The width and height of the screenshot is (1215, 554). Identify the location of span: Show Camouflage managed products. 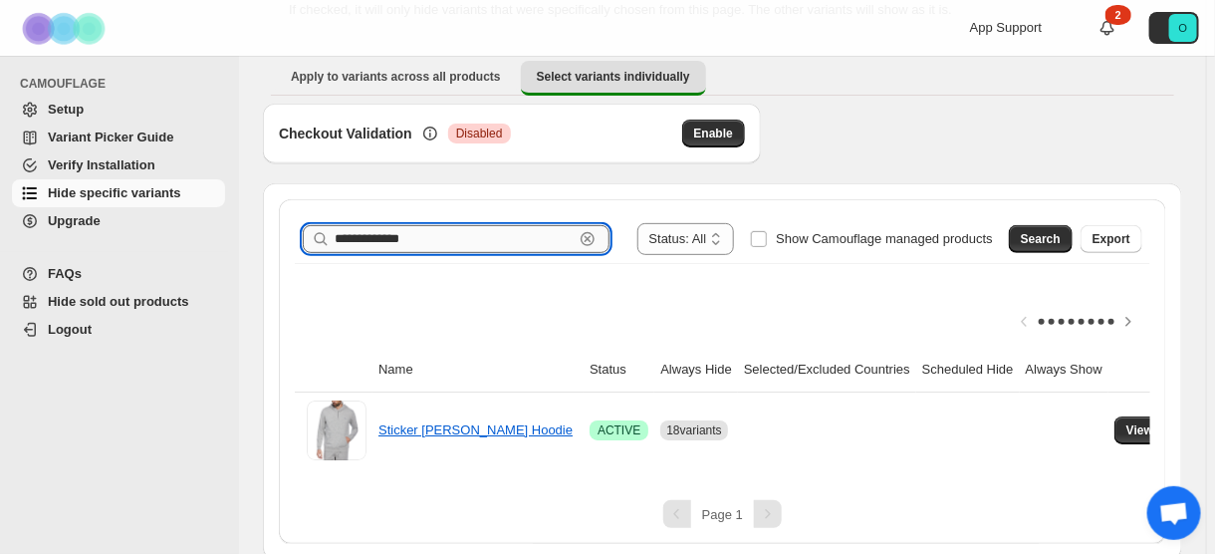
(884, 238).